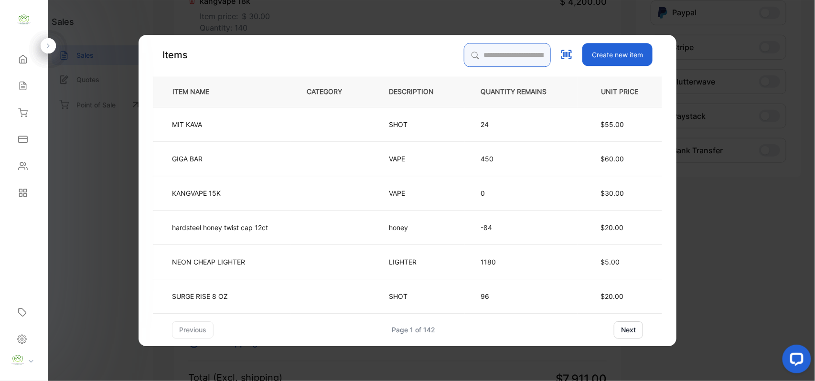 The width and height of the screenshot is (815, 381). Describe the element at coordinates (175, 55) in the screenshot. I see `p: Items` at that location.